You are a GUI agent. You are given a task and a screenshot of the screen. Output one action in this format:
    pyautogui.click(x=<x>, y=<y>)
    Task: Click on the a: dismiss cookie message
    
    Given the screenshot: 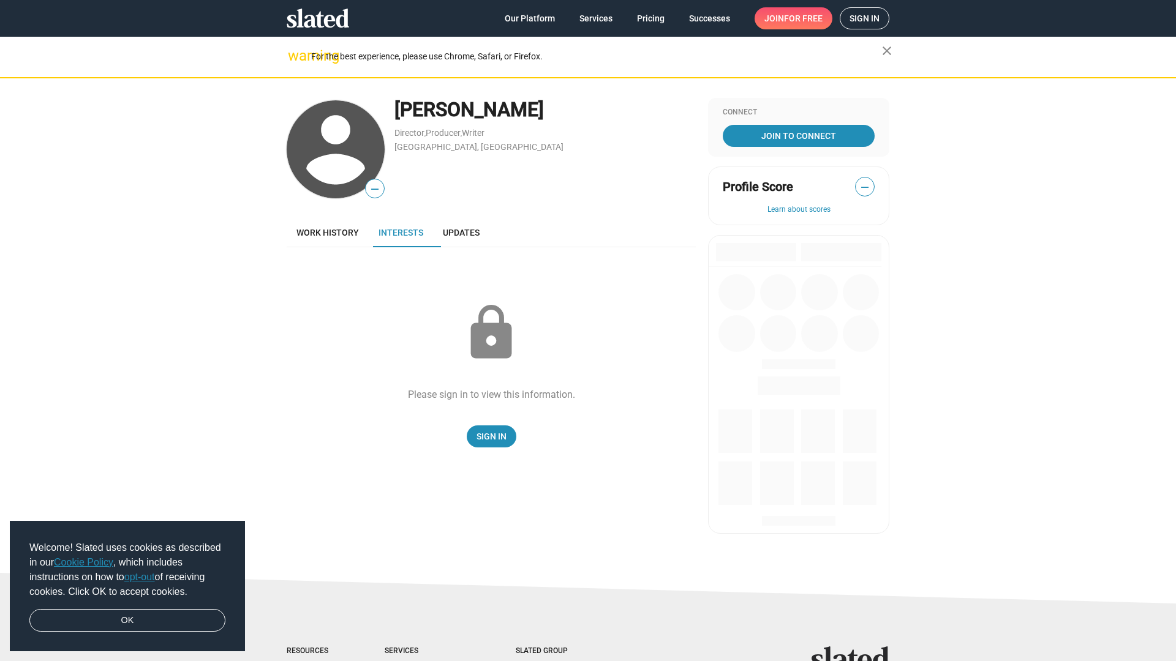 What is the action you would take?
    pyautogui.click(x=127, y=621)
    